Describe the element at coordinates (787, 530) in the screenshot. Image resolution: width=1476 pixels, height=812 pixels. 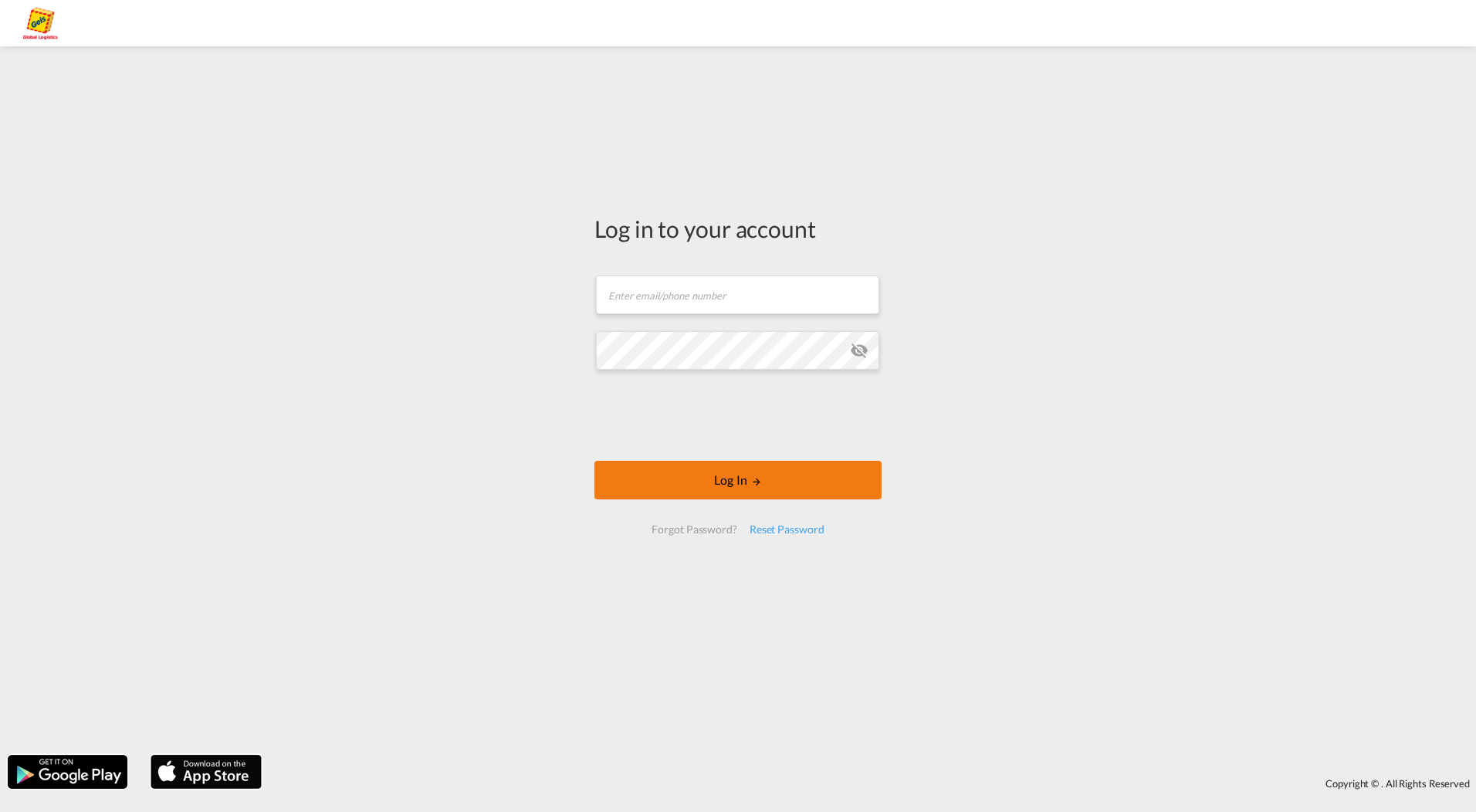
I see `div: Reset Password` at that location.